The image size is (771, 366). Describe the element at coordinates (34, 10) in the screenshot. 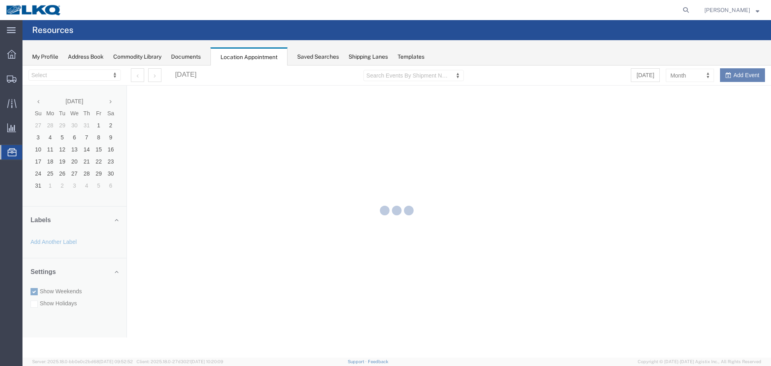

I see `img: logo` at that location.